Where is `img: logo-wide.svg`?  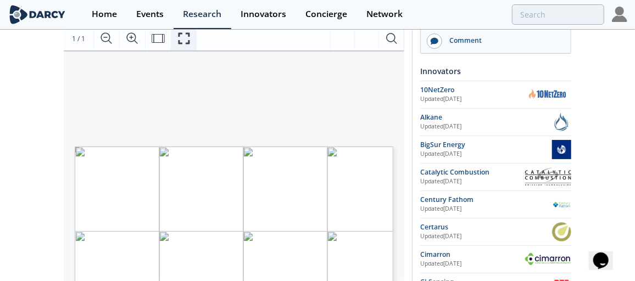
img: logo-wide.svg is located at coordinates (37, 14).